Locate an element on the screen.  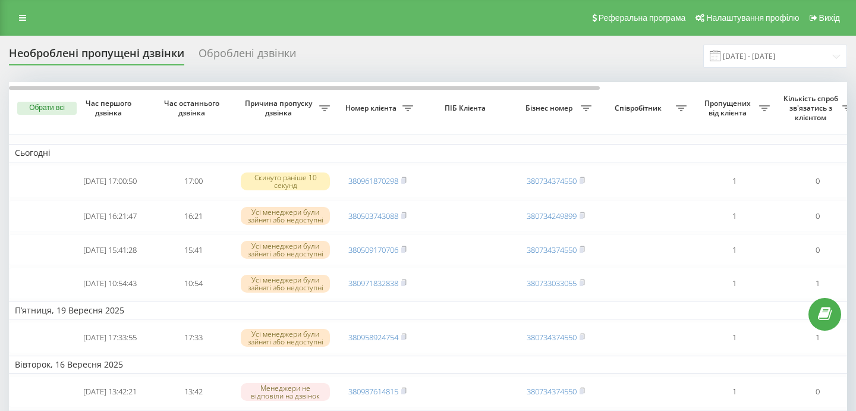
td: 16:21 is located at coordinates (193, 216).